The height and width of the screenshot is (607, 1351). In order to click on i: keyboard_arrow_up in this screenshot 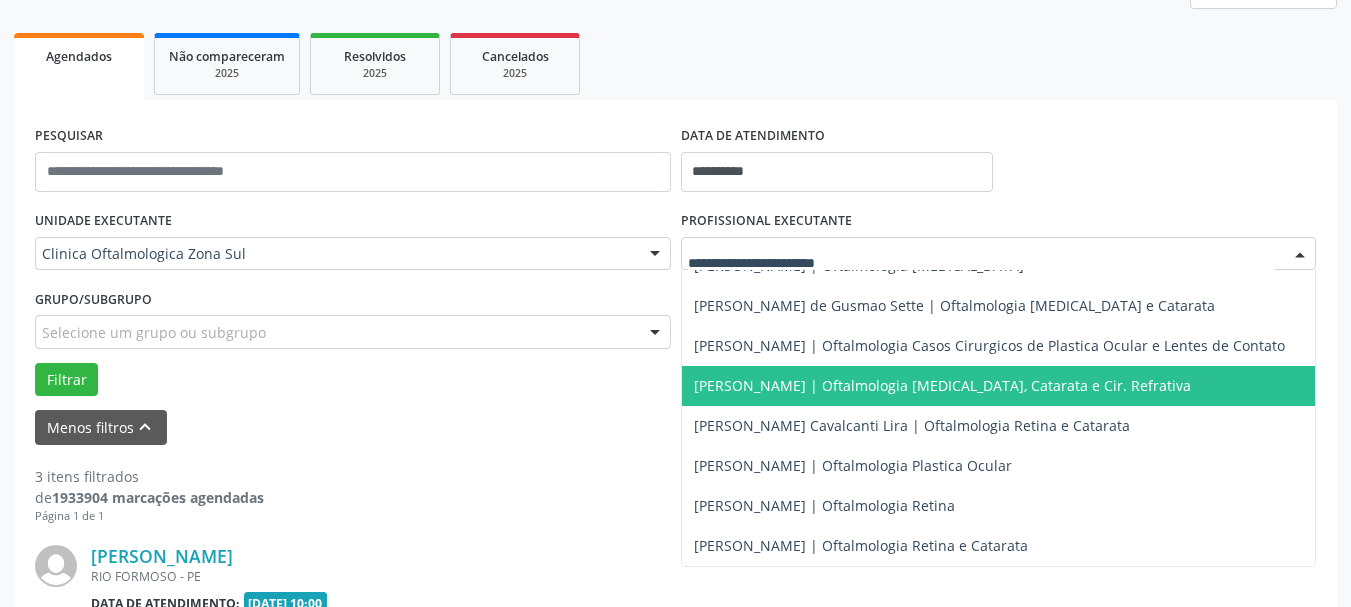, I will do `click(145, 427)`.